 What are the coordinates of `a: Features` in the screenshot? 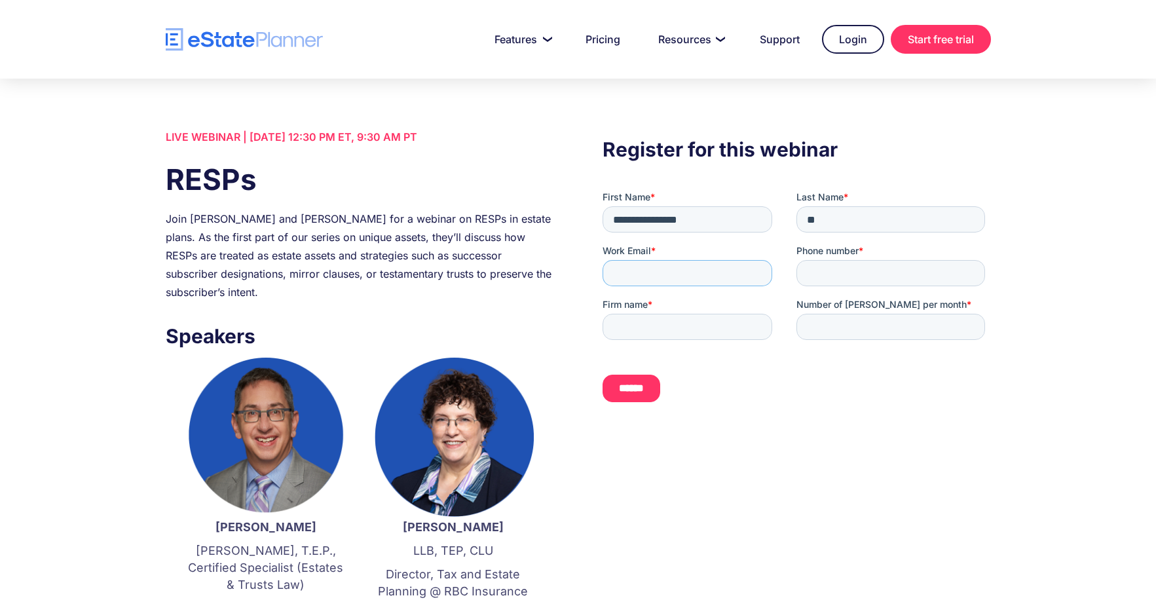 It's located at (521, 39).